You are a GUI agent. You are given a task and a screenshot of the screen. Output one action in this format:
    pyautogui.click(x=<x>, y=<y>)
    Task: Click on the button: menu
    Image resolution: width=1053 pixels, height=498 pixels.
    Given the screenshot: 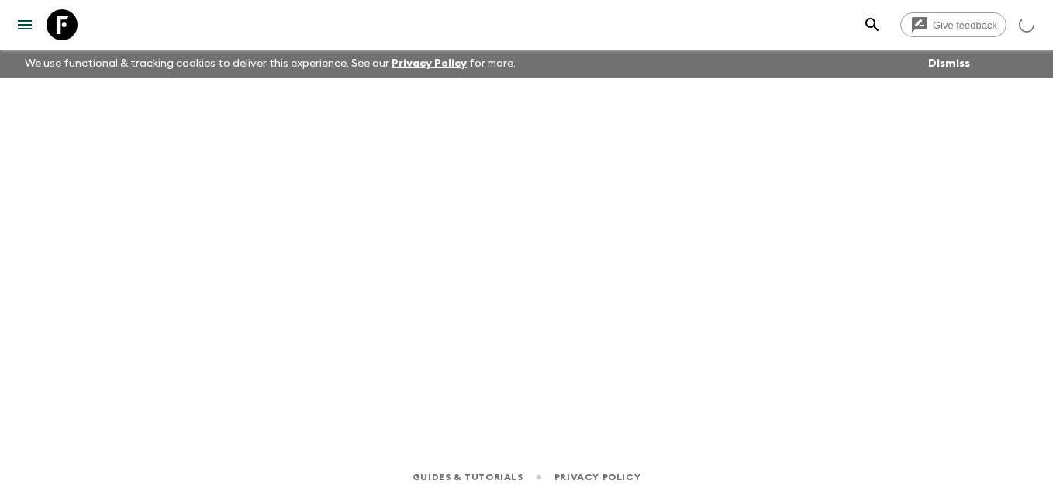 What is the action you would take?
    pyautogui.click(x=25, y=25)
    